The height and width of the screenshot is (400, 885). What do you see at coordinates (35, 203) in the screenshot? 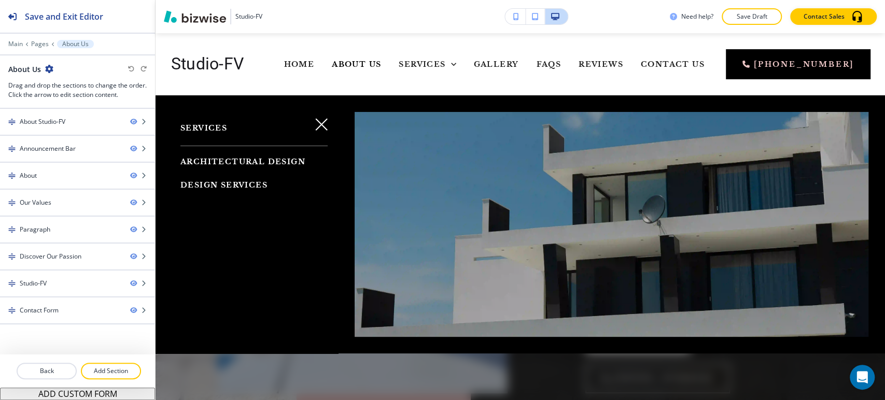
I see `div: Our Values` at bounding box center [35, 203].